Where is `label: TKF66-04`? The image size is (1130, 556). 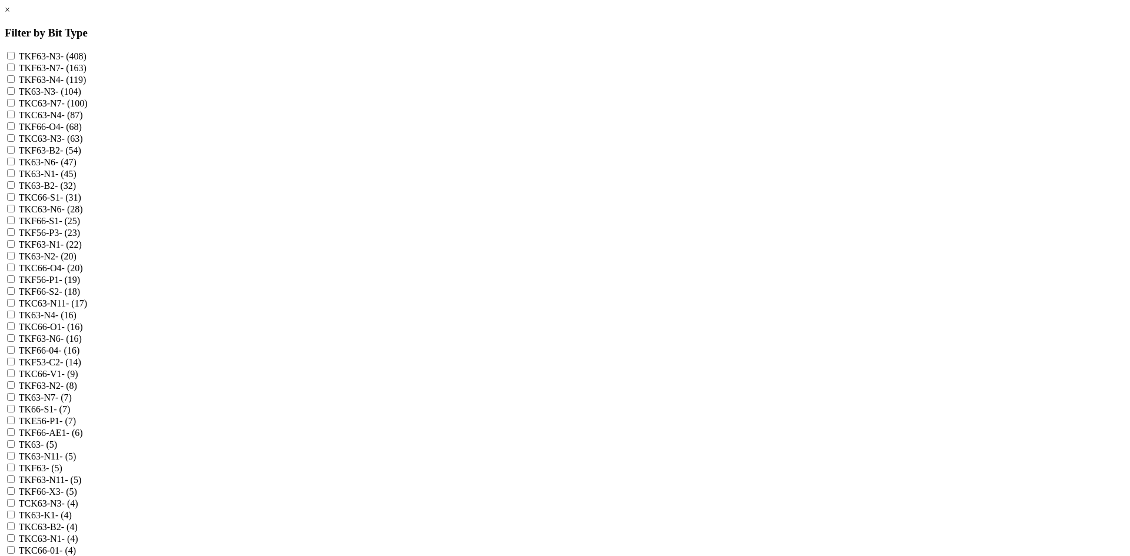
label: TKF66-04 is located at coordinates (49, 350).